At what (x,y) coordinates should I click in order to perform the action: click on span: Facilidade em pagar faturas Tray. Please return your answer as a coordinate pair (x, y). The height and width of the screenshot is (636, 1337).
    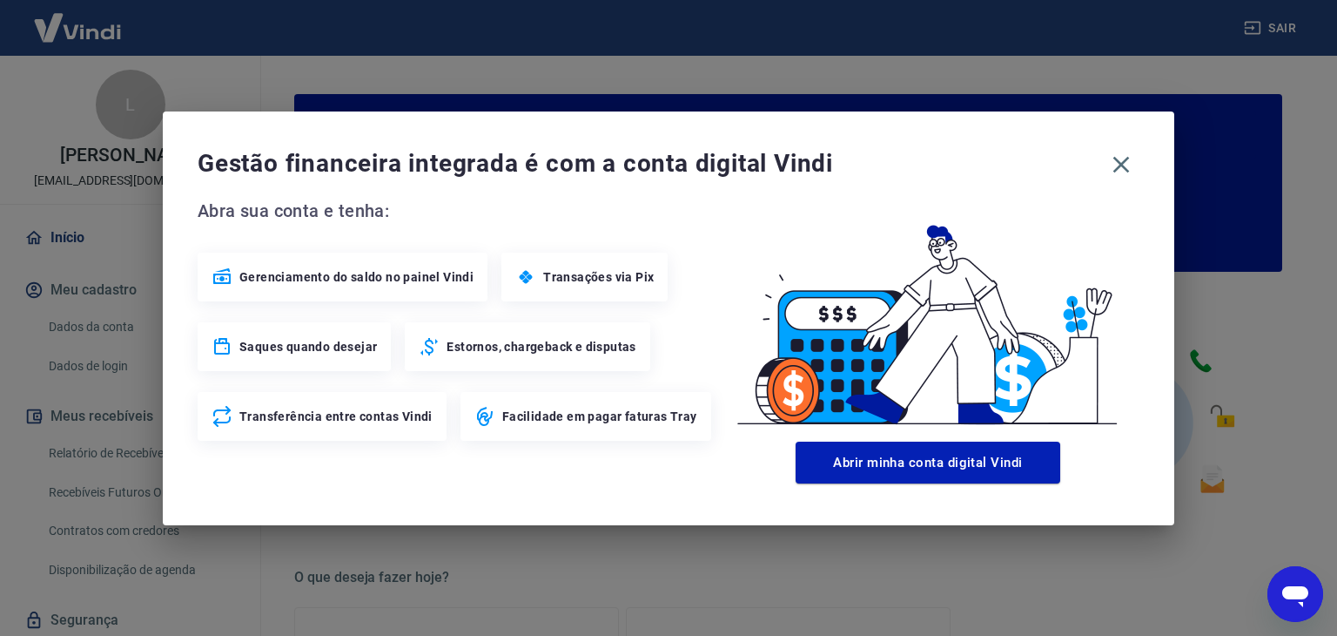
    Looking at the image, I should click on (600, 416).